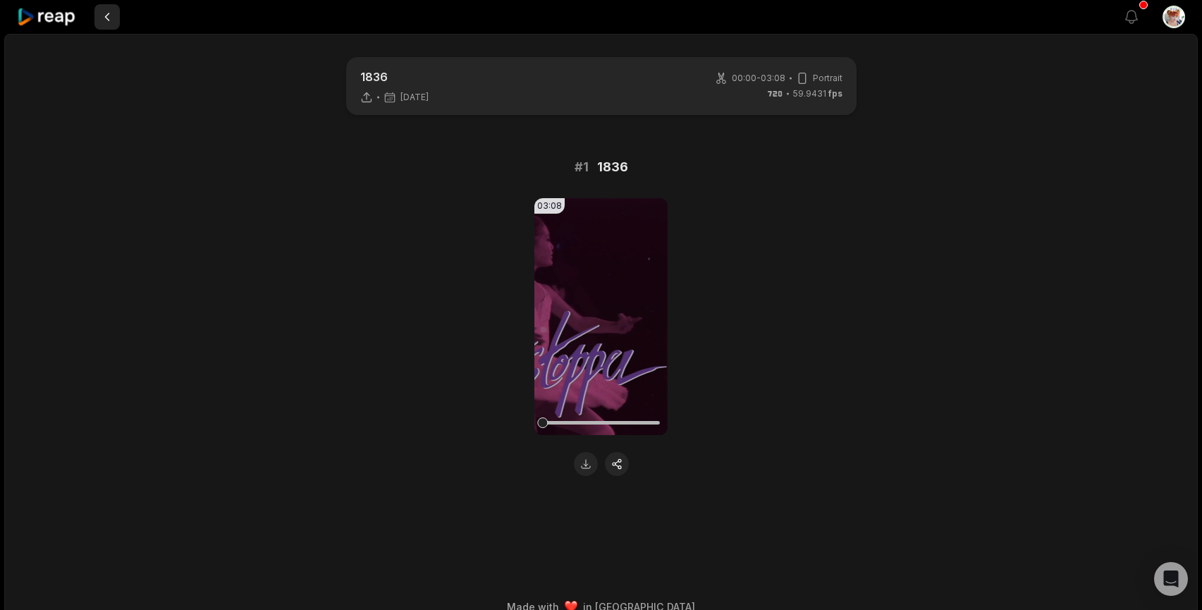  What do you see at coordinates (818, 94) in the screenshot?
I see `span: 59.9431` at bounding box center [818, 94].